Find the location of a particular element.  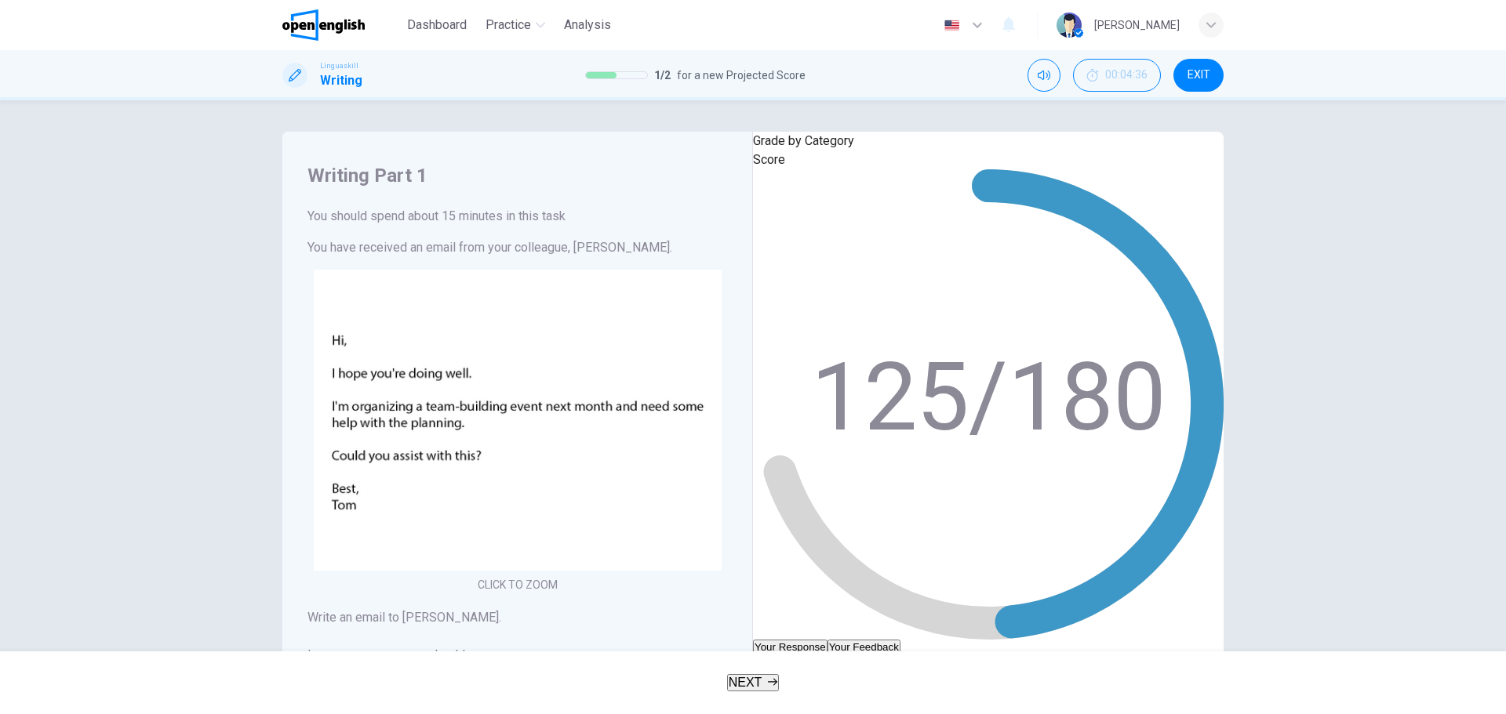

img: Profile picture is located at coordinates (1069, 25).